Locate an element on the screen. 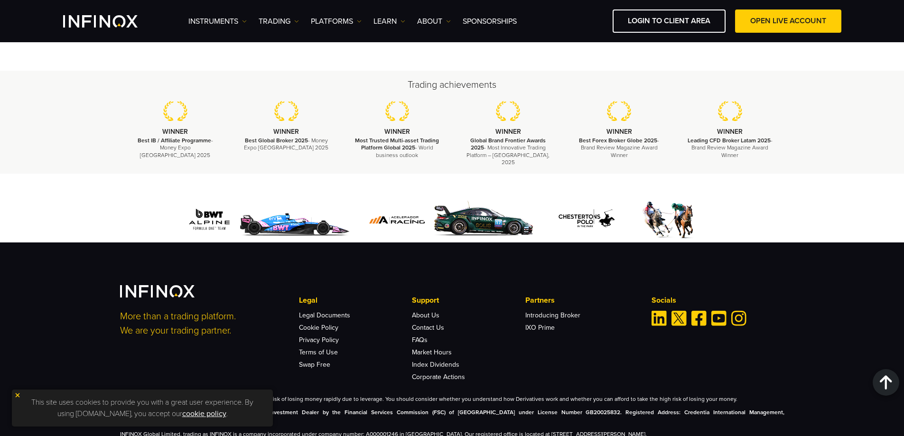 This screenshot has height=436, width=904. a: Privacy Policy is located at coordinates (319, 340).